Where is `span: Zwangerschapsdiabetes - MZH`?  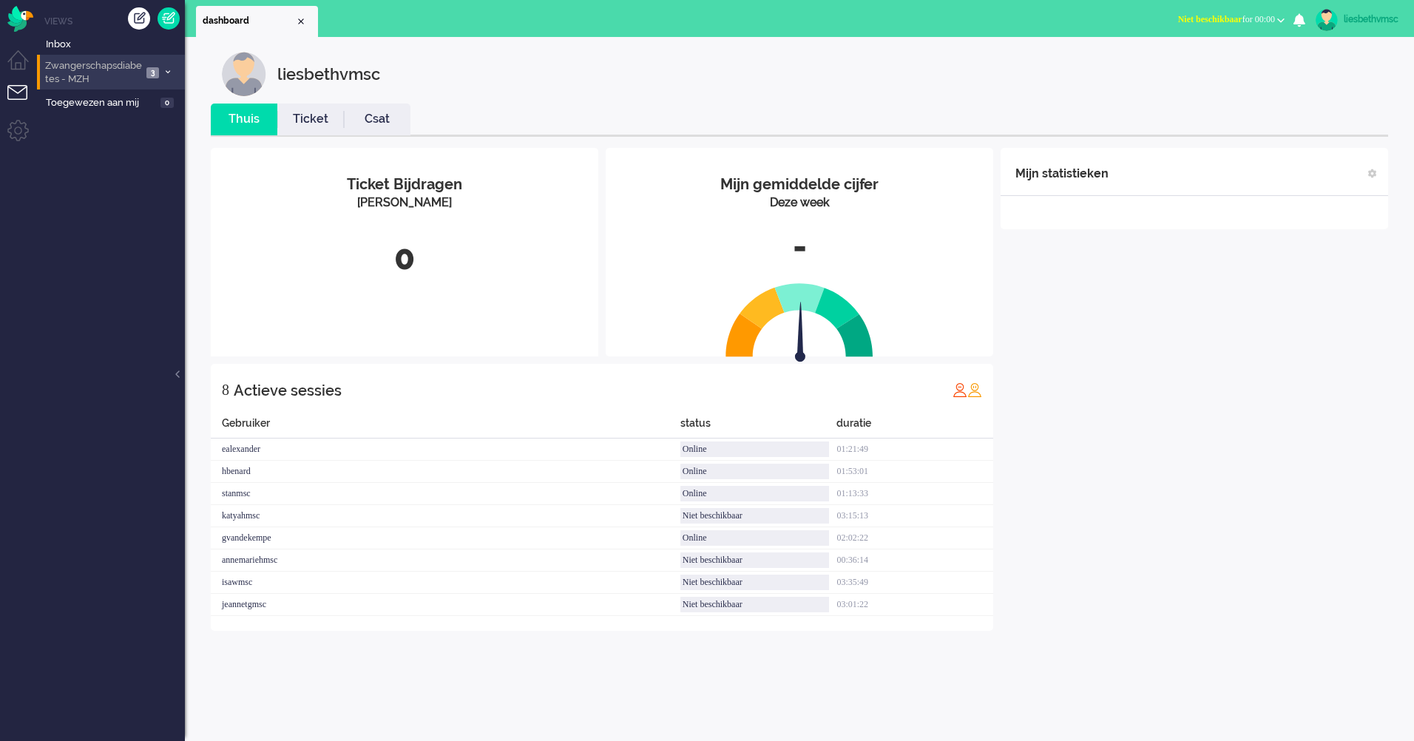 span: Zwangerschapsdiabetes - MZH is located at coordinates (92, 72).